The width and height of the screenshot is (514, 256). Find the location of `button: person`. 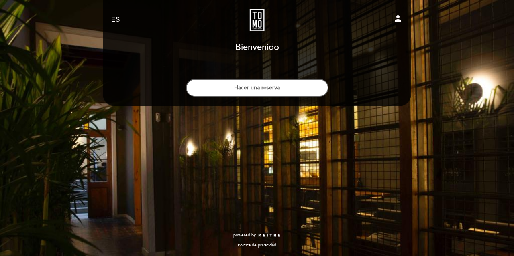

button: person is located at coordinates (398, 20).